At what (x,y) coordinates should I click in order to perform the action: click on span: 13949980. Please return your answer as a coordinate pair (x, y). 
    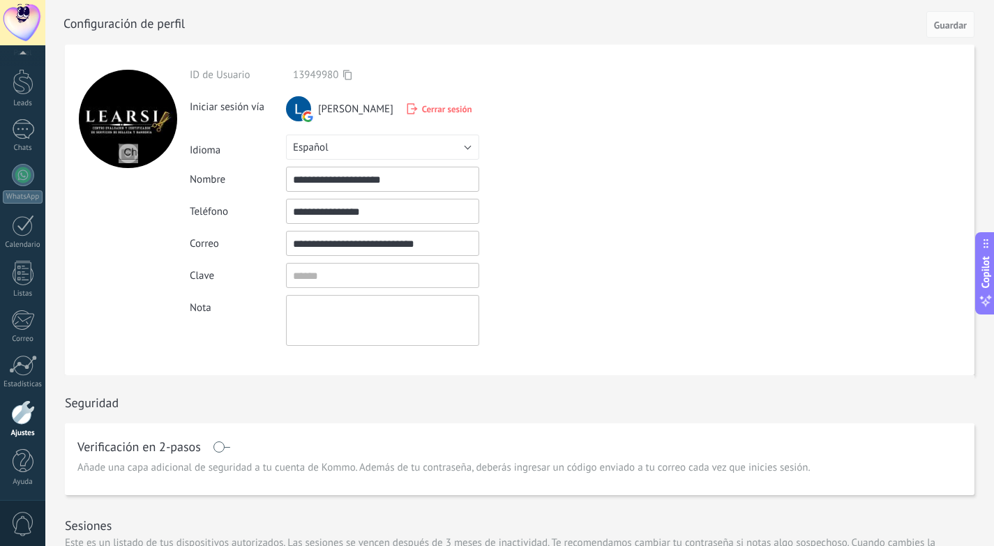
    Looking at the image, I should click on (315, 75).